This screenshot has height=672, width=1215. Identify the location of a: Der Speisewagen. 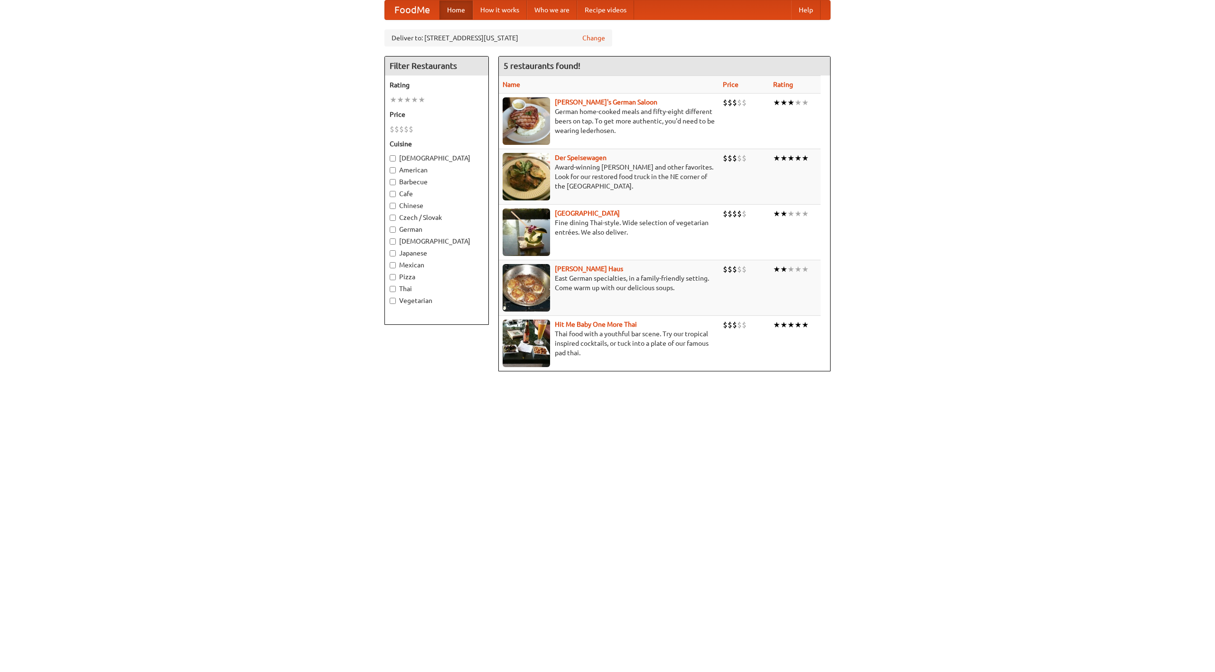
(580, 158).